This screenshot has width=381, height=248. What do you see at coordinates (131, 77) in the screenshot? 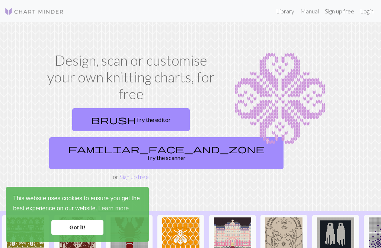
I see `h1: Design, scan or customise your own knitting charts, for free` at bounding box center [131, 77].